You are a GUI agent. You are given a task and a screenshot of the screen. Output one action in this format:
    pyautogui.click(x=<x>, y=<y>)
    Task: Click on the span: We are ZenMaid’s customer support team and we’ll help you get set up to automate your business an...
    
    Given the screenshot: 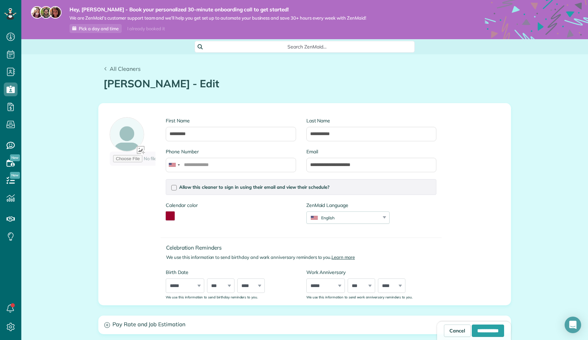 What is the action you would take?
    pyautogui.click(x=218, y=18)
    